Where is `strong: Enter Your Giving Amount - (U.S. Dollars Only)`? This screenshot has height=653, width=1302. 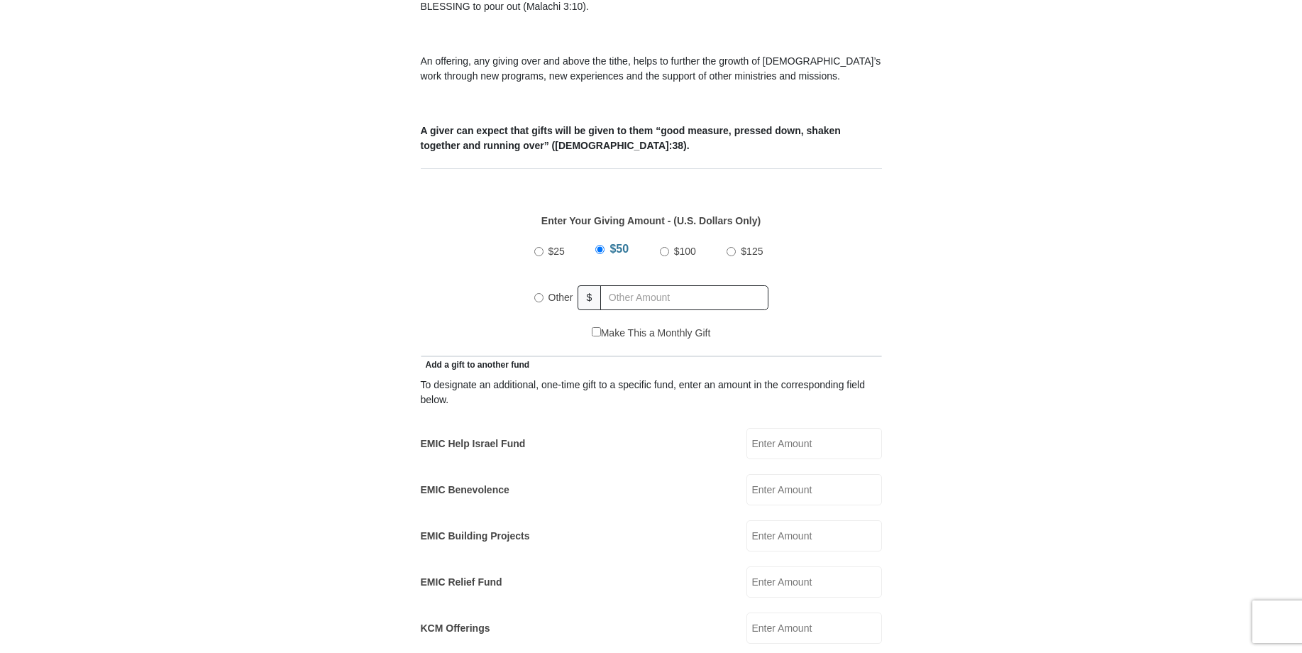
strong: Enter Your Giving Amount - (U.S. Dollars Only) is located at coordinates (651, 221).